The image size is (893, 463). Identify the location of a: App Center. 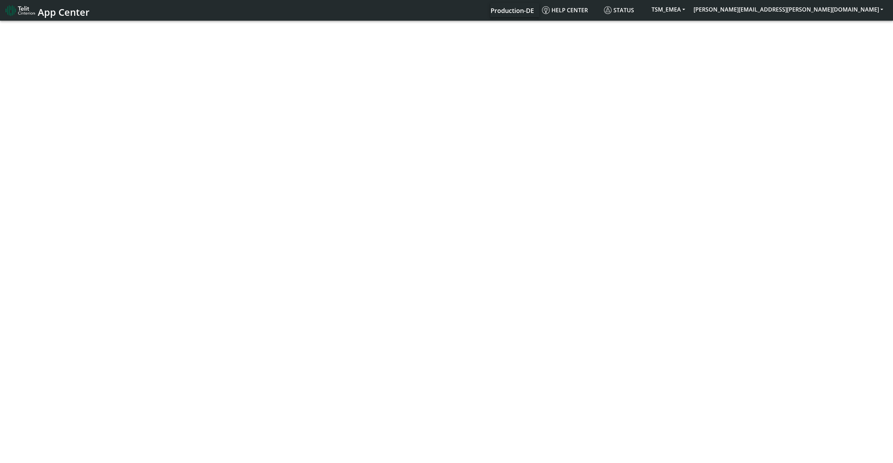
(47, 10).